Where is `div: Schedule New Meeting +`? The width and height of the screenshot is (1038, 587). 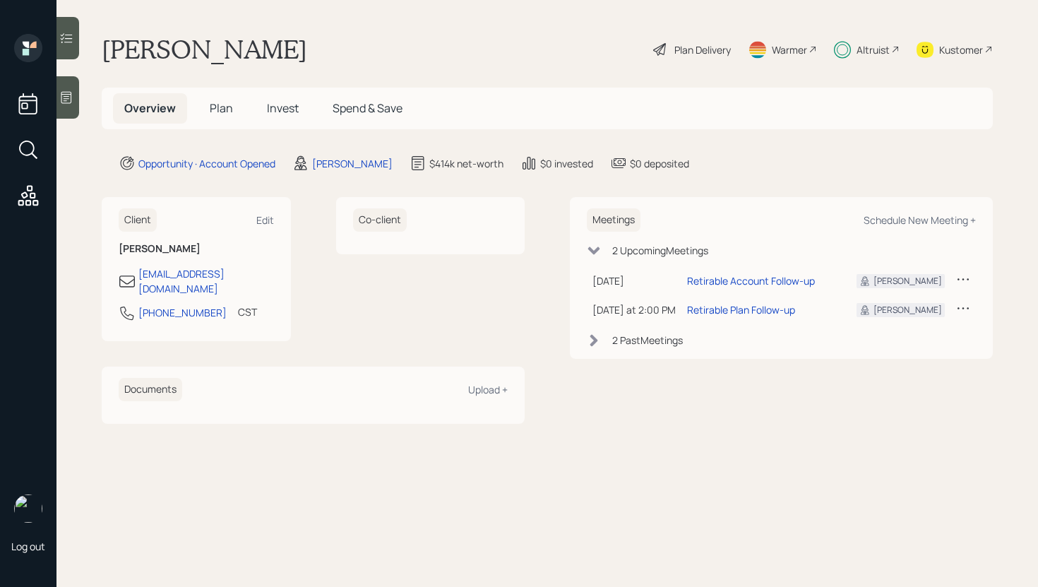
div: Schedule New Meeting + is located at coordinates (920, 220).